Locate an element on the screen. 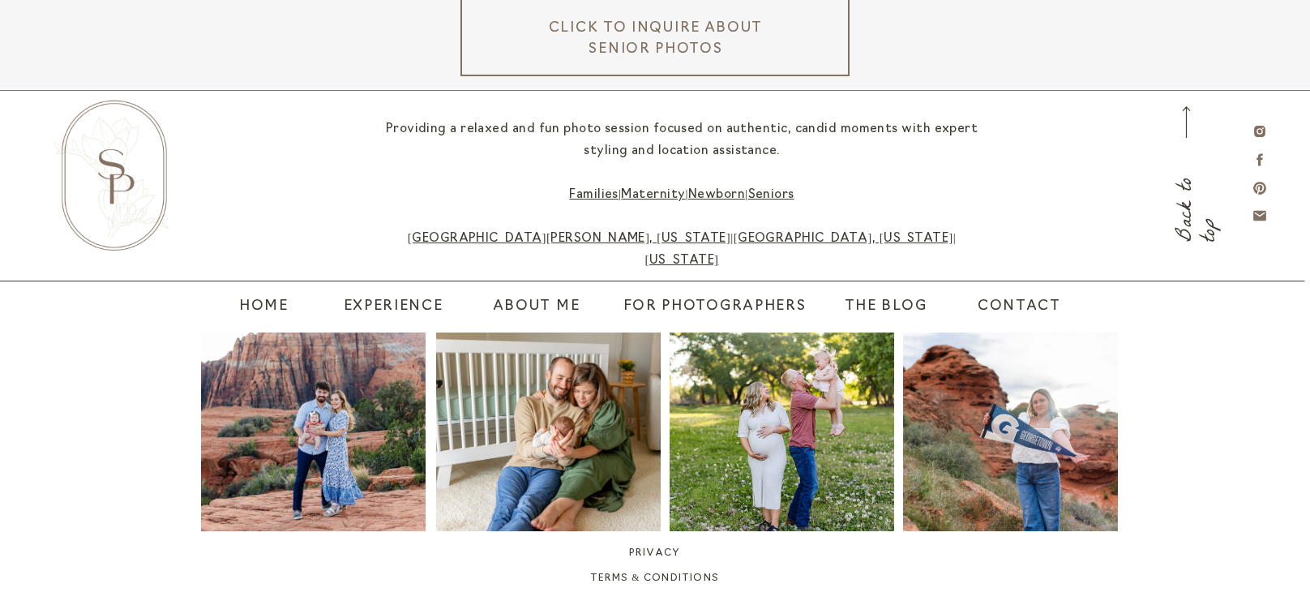 Image resolution: width=1310 pixels, height=601 pixels. nav: contact is located at coordinates (1010, 307).